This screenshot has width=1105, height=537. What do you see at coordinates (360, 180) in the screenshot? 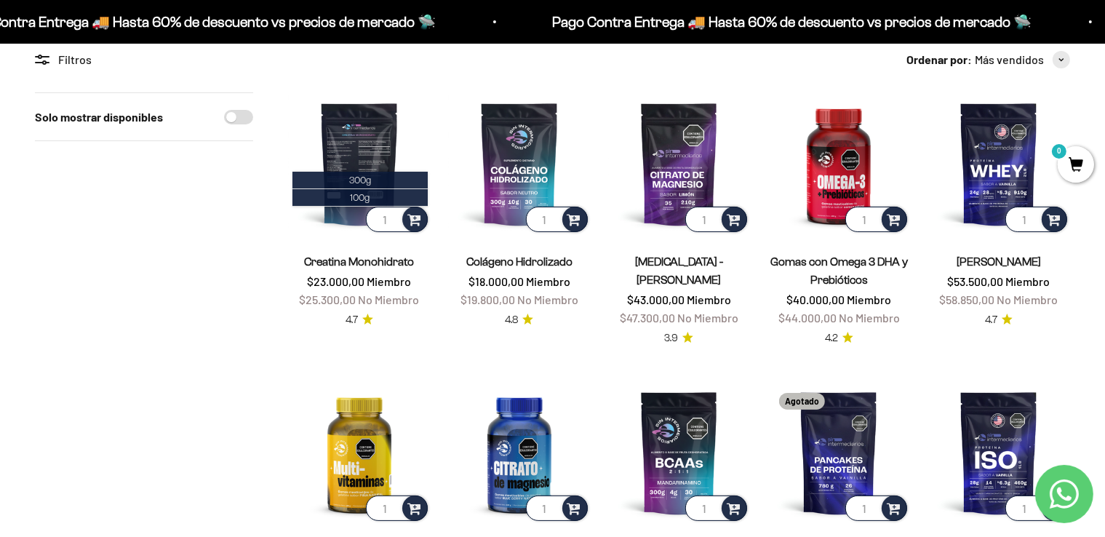
I see `span: 300g` at bounding box center [360, 180].